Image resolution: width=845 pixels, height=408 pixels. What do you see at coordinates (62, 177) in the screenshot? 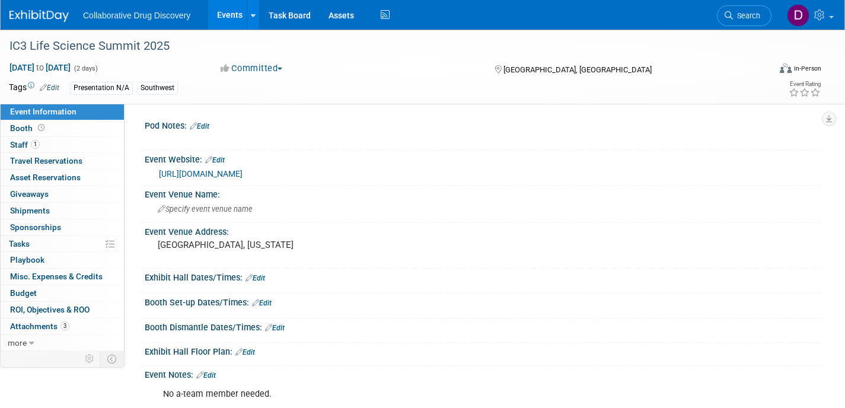
I see `a: Asset Reservations` at bounding box center [62, 177].